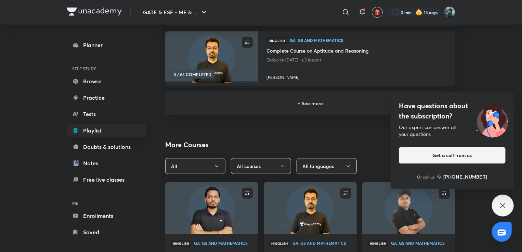 The height and width of the screenshot is (252, 522). I want to click on a: Enrollments, so click(106, 216).